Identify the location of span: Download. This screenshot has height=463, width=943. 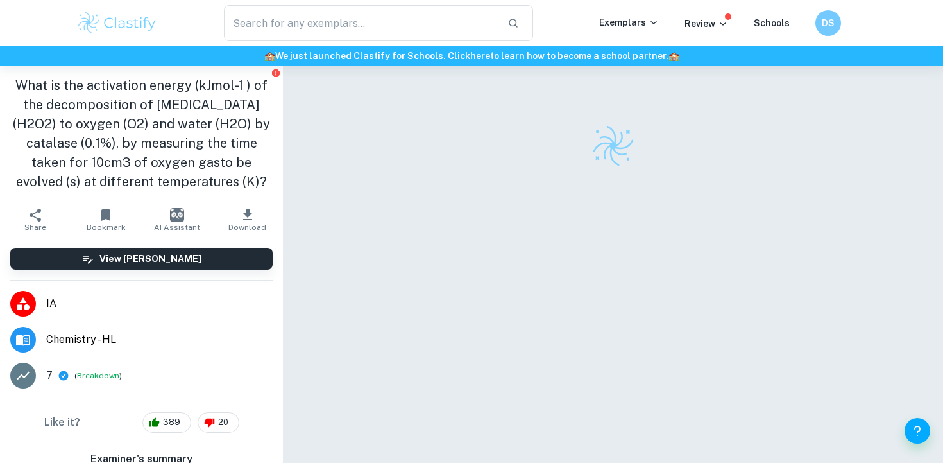
(247, 227).